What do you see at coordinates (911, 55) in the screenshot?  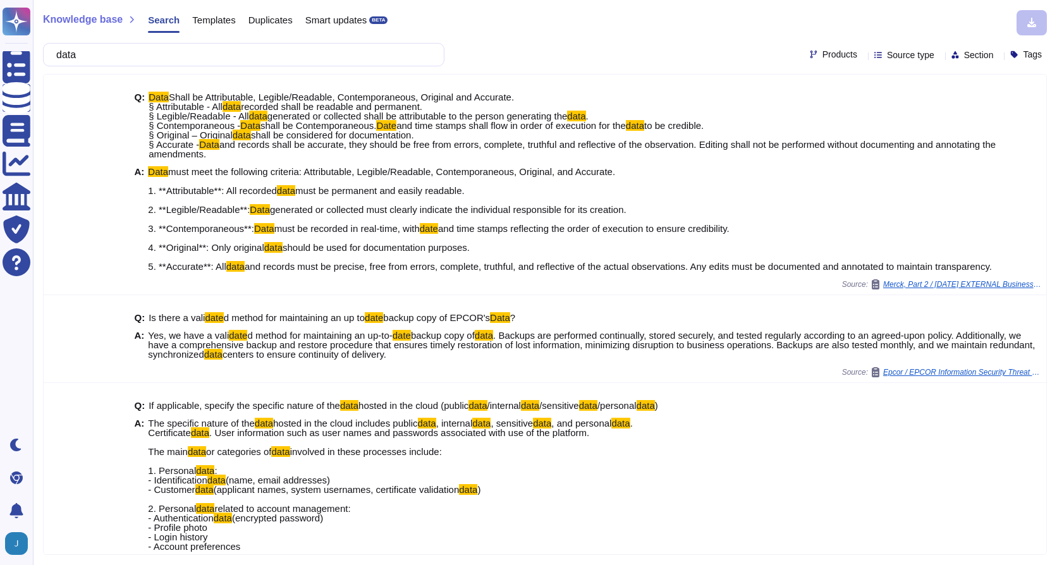 I see `span: Source type` at bounding box center [911, 55].